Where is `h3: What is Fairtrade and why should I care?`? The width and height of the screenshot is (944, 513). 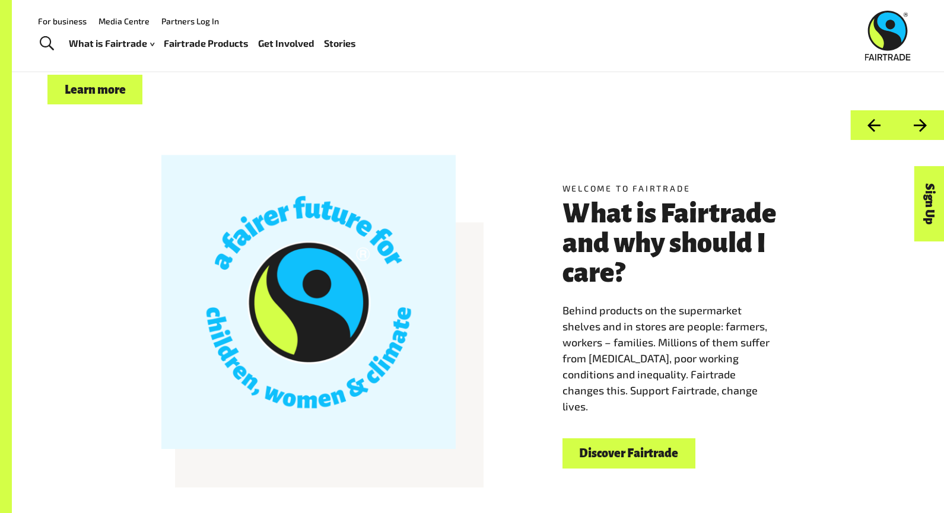 h3: What is Fairtrade and why should I care? is located at coordinates (679, 243).